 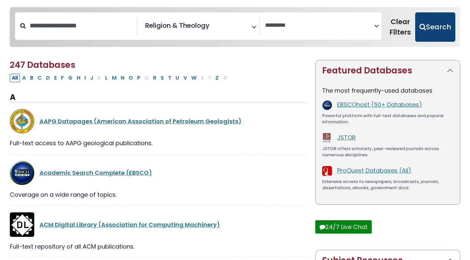 I want to click on button: Filter Results T, so click(x=170, y=78).